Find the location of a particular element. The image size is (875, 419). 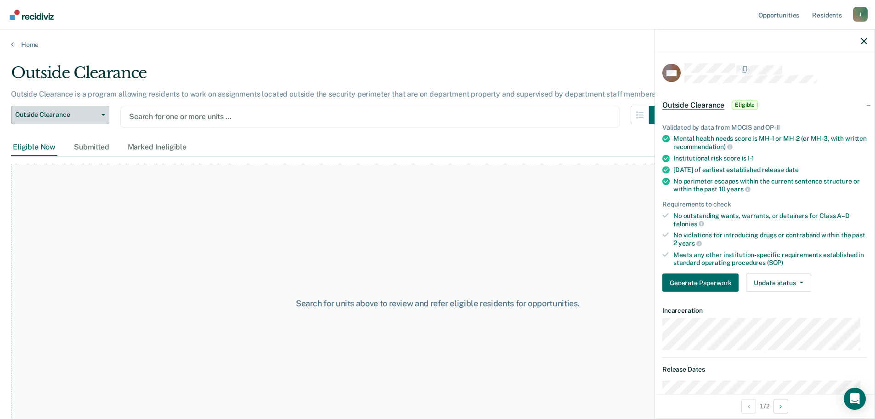

button: Next Opportunity is located at coordinates (781, 406).